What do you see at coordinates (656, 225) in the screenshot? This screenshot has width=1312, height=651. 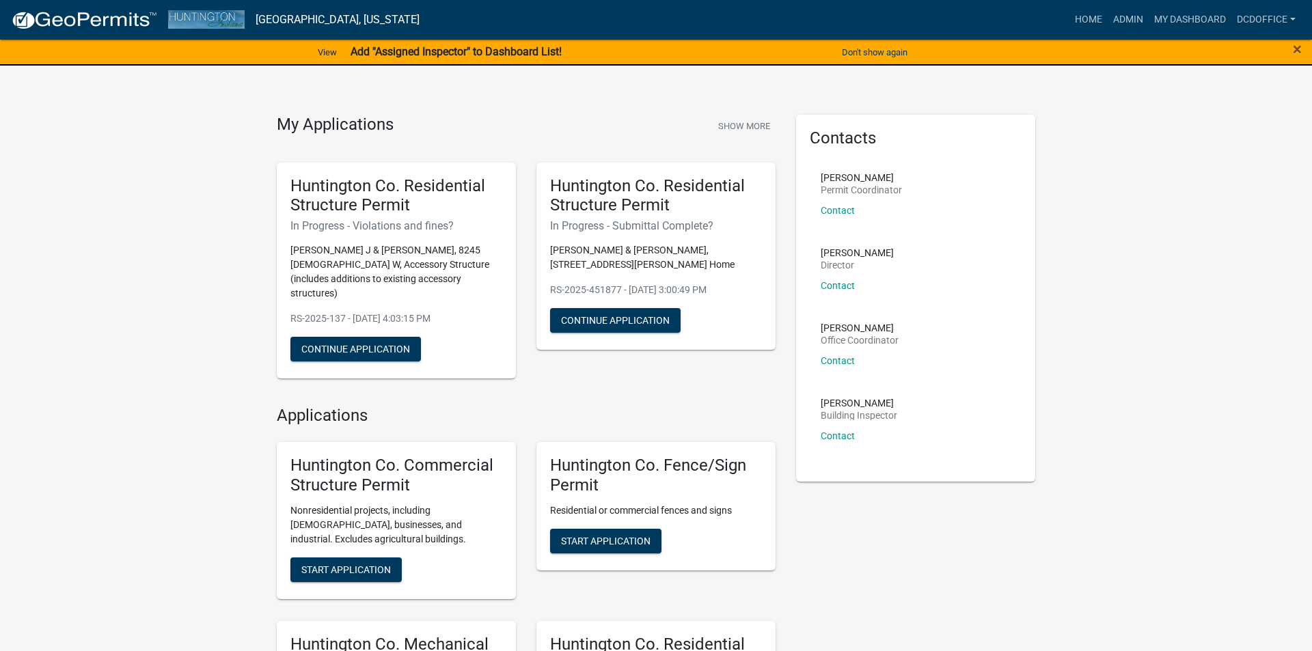 I see `h6: In Progress - Submittal Complete?` at bounding box center [656, 225].